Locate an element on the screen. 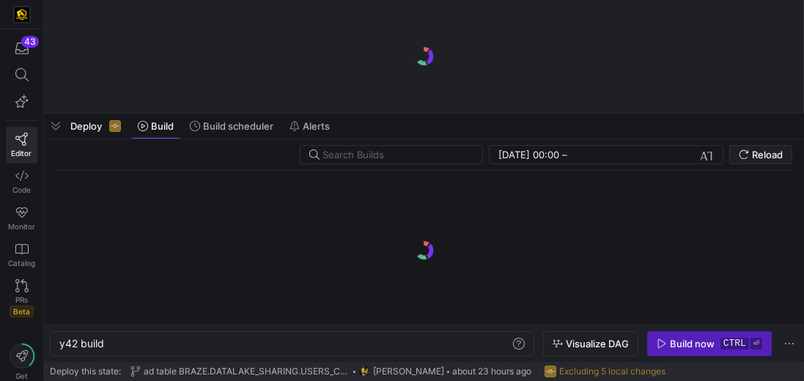  span: Visualize DAG is located at coordinates (597, 344).